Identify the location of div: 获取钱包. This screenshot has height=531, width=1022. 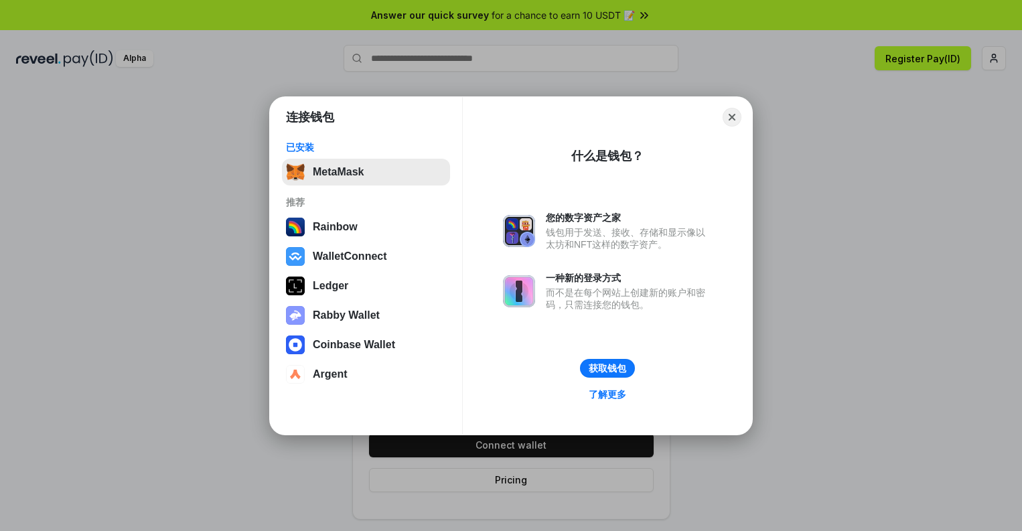
(607, 368).